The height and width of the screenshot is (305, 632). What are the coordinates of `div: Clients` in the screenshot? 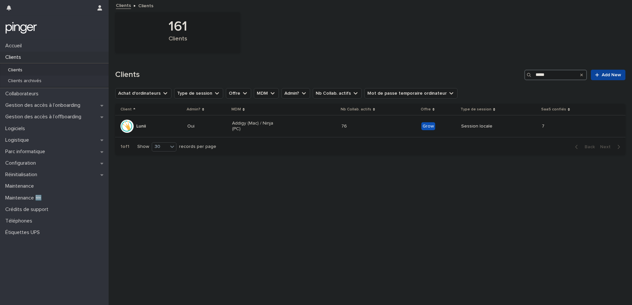 It's located at (178, 42).